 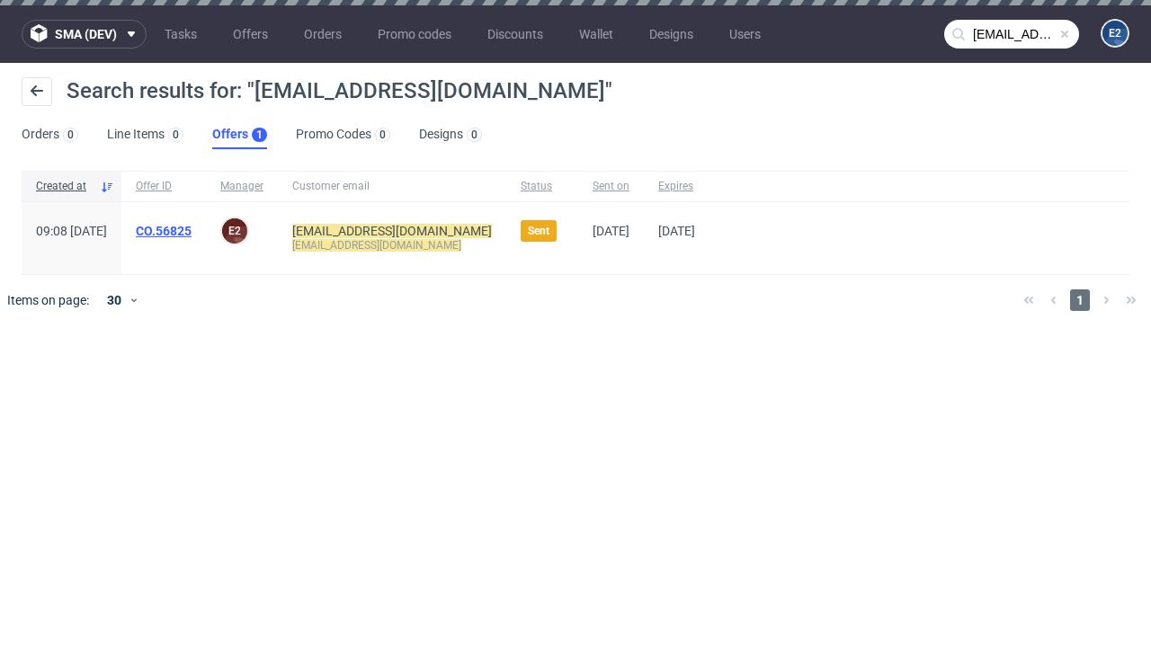 What do you see at coordinates (415, 34) in the screenshot?
I see `a: Promo codes` at bounding box center [415, 34].